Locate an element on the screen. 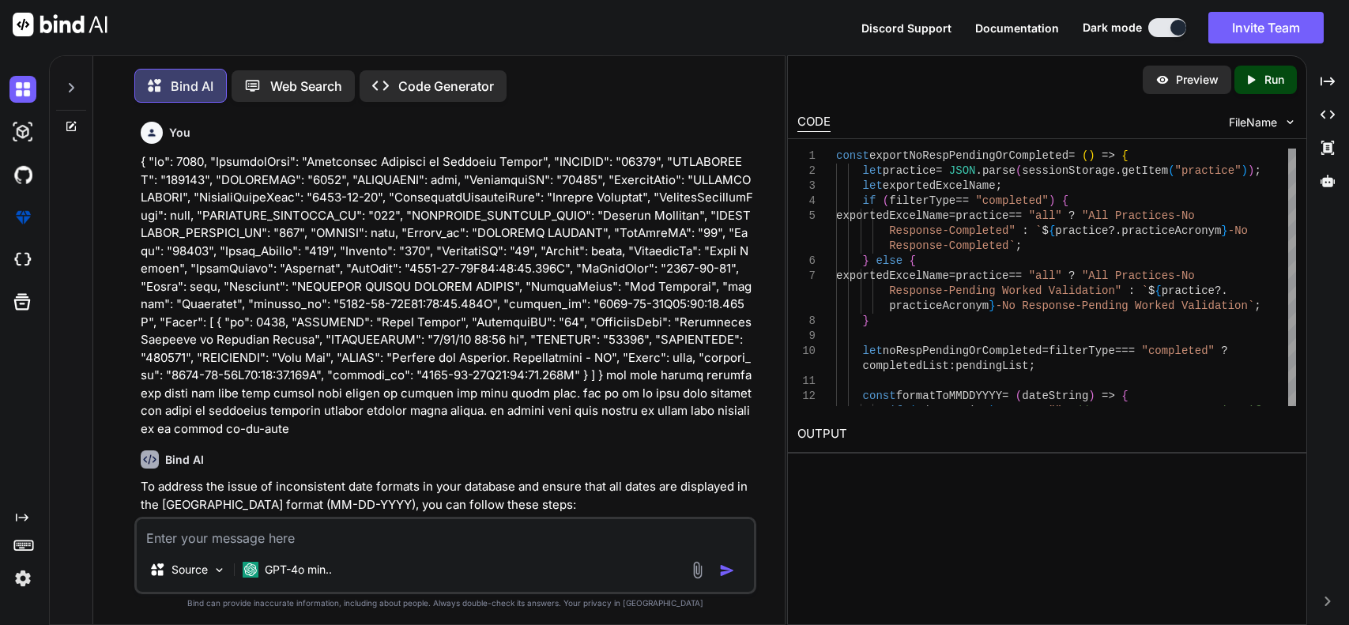 This screenshot has height=625, width=1349. img: attachment is located at coordinates (697, 570).